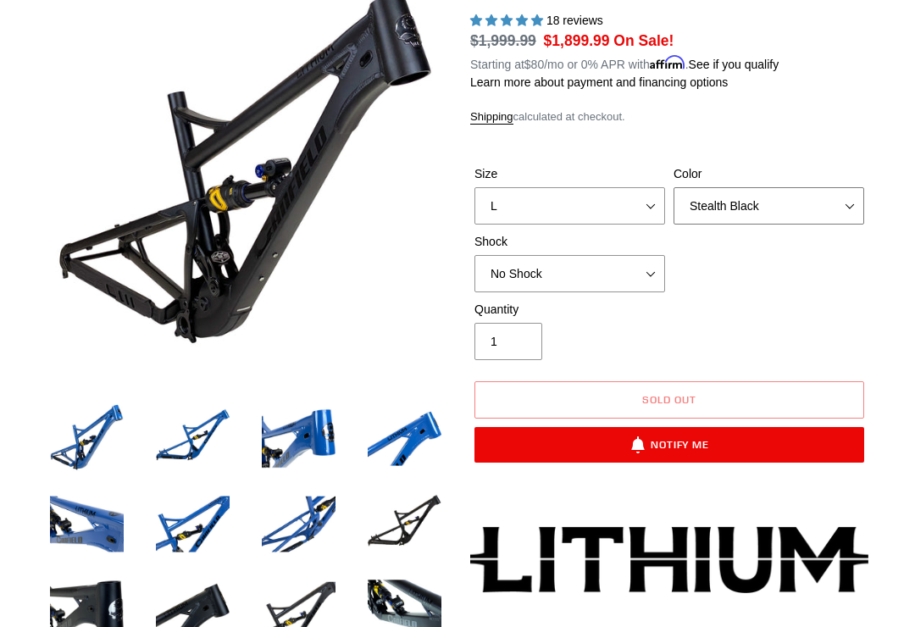  I want to click on img: Lithium-Logo_480x480.png, so click(669, 559).